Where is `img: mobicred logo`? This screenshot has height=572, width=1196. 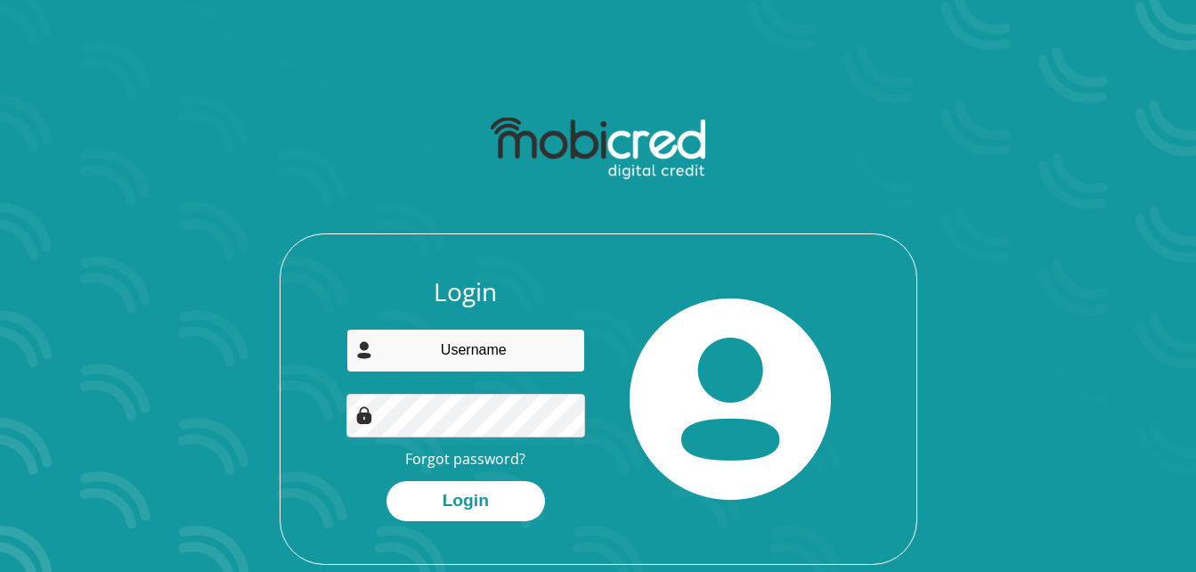
img: mobicred logo is located at coordinates (597, 149).